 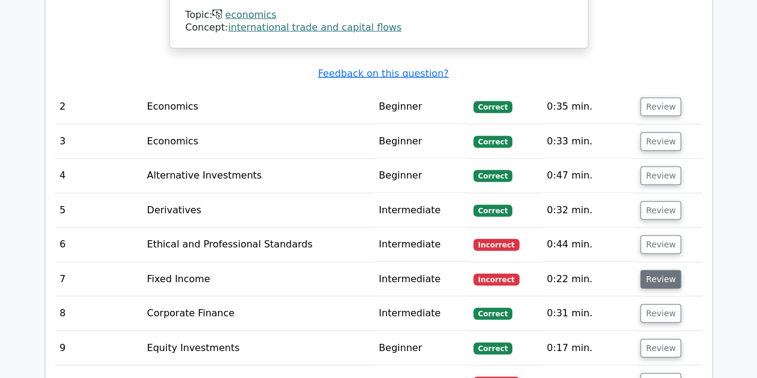 What do you see at coordinates (99, 210) in the screenshot?
I see `td: 5` at bounding box center [99, 210].